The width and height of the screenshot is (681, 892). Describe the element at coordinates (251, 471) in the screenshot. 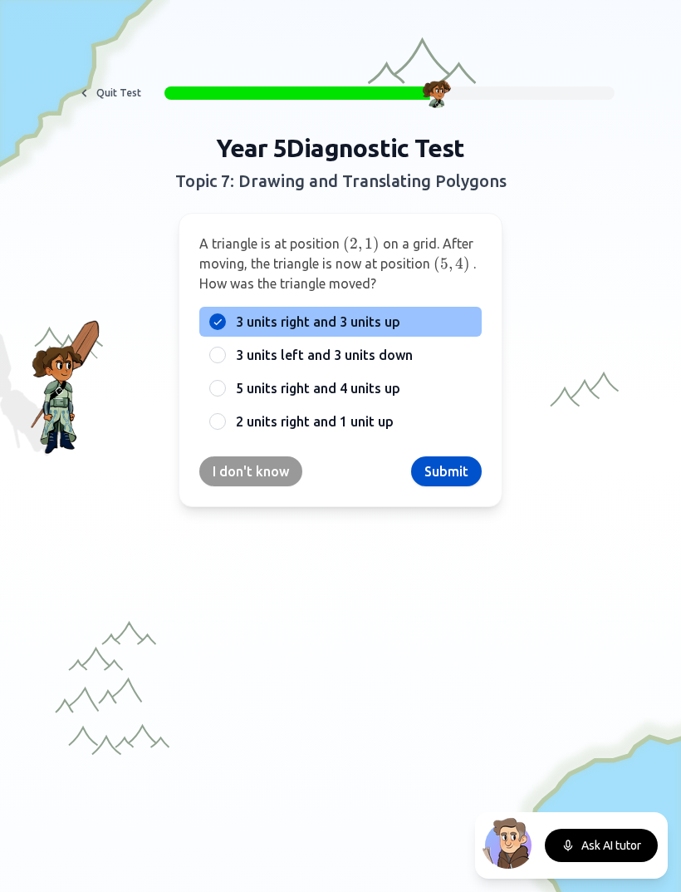

I see `button: I don't know` at that location.